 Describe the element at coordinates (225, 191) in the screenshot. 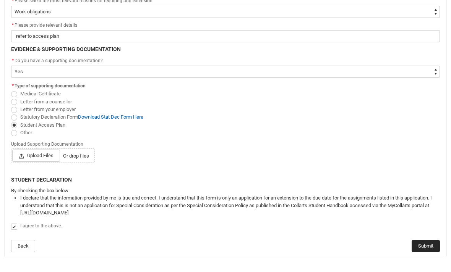

I see `p: By checking the box below:` at that location.